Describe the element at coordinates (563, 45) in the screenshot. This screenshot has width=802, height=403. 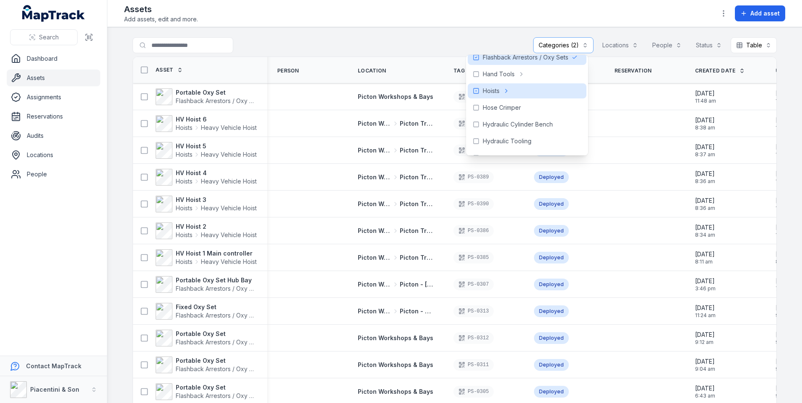
I see `button: Categories (2)` at that location.